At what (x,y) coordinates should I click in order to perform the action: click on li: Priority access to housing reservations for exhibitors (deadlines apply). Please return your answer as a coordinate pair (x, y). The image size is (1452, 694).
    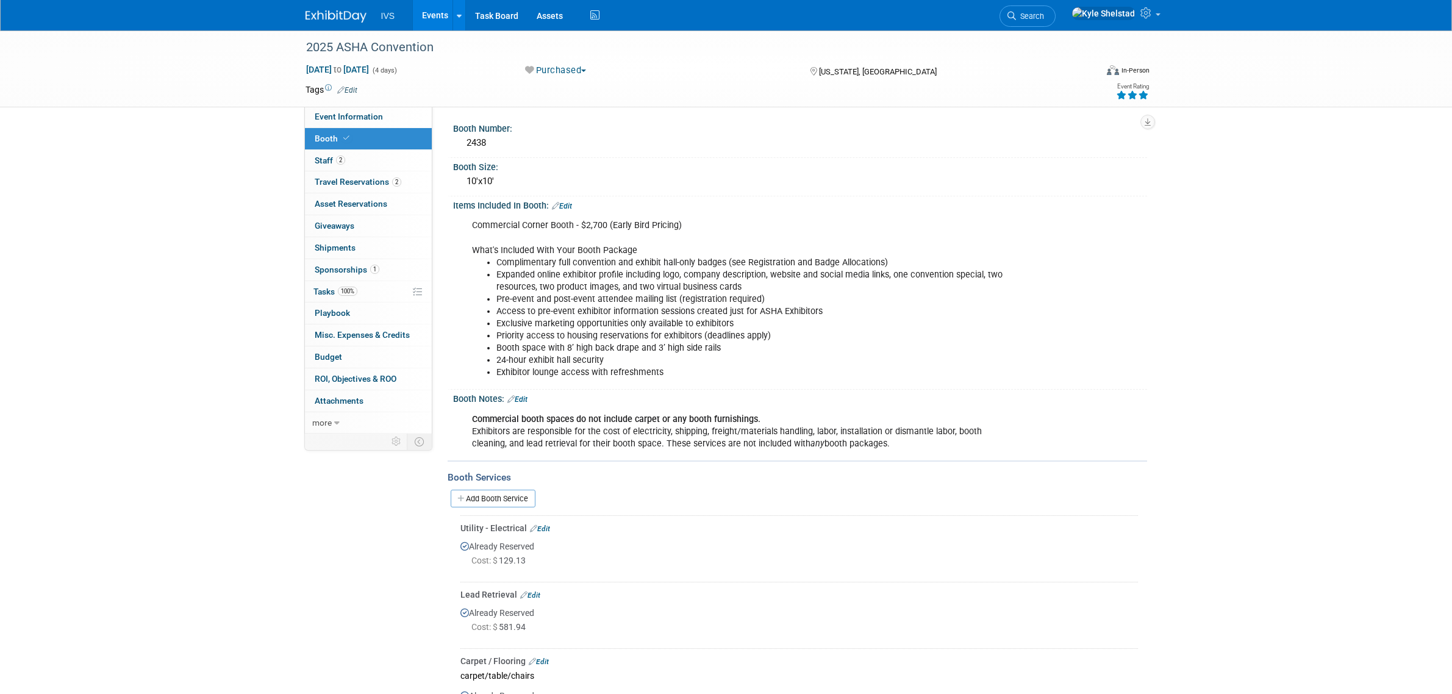
    Looking at the image, I should click on (751, 336).